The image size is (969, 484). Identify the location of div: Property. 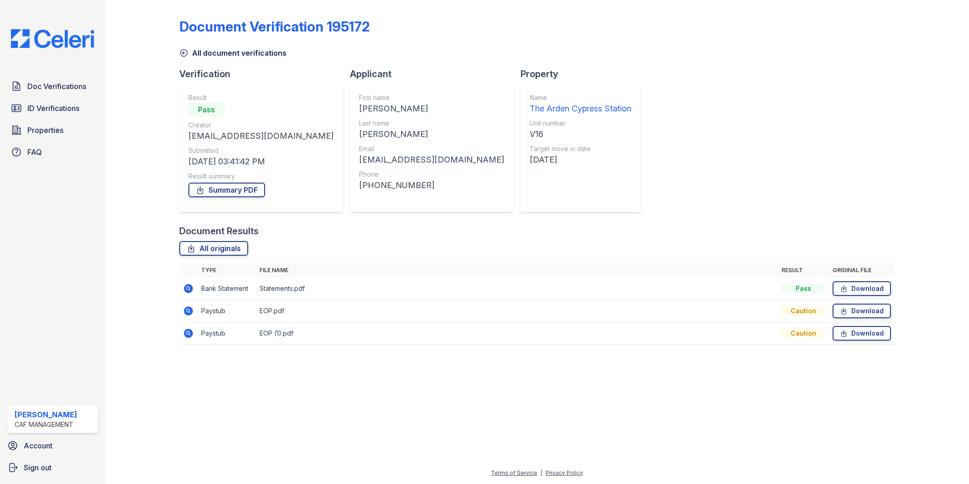
(584, 74).